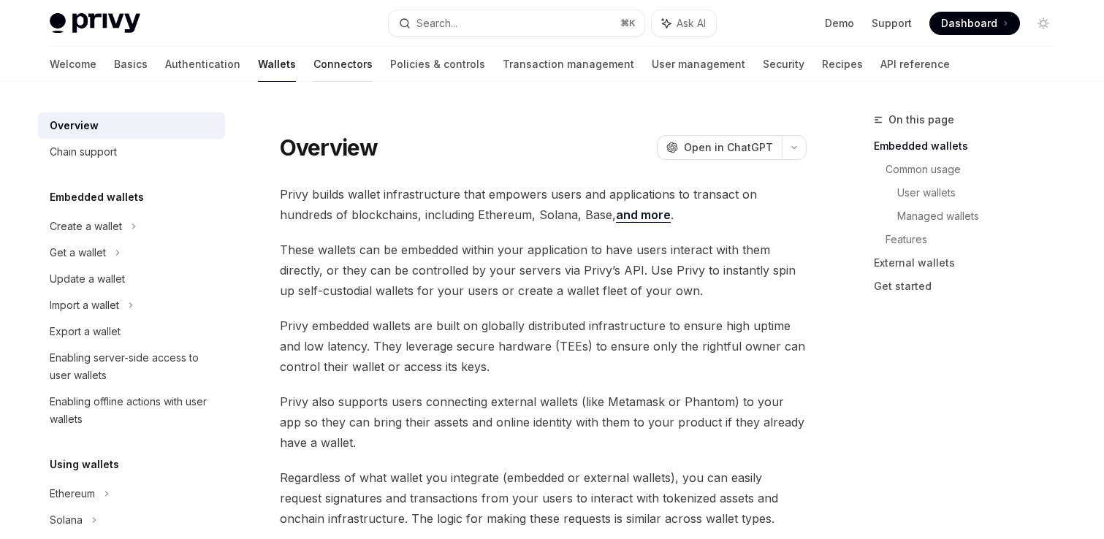  I want to click on div: Create a wallet, so click(86, 227).